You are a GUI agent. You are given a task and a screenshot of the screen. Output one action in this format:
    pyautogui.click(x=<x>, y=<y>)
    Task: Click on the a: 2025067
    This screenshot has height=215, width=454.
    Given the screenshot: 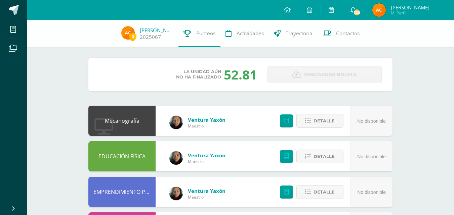 What is the action you would take?
    pyautogui.click(x=150, y=37)
    